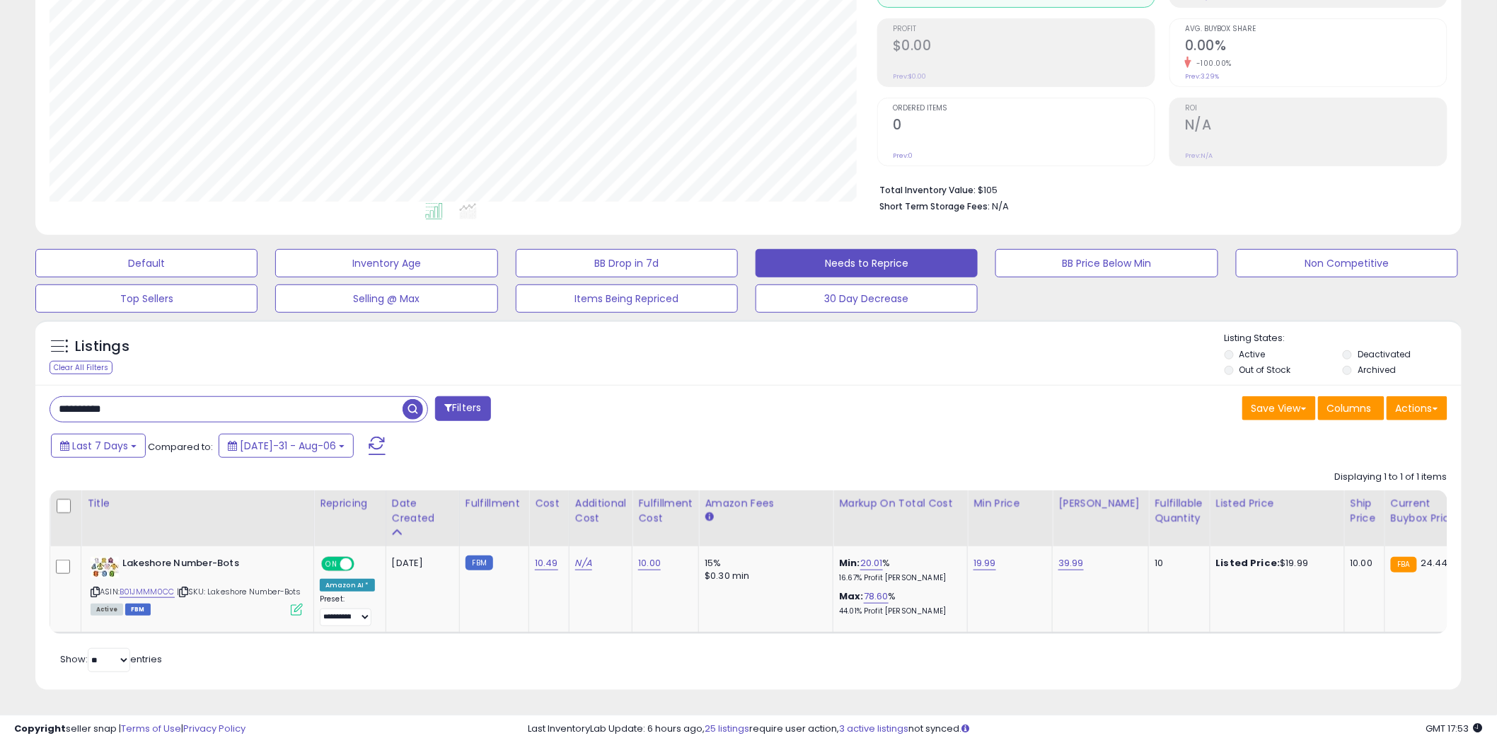 Image resolution: width=1497 pixels, height=743 pixels. I want to click on a: Terms of Use, so click(151, 728).